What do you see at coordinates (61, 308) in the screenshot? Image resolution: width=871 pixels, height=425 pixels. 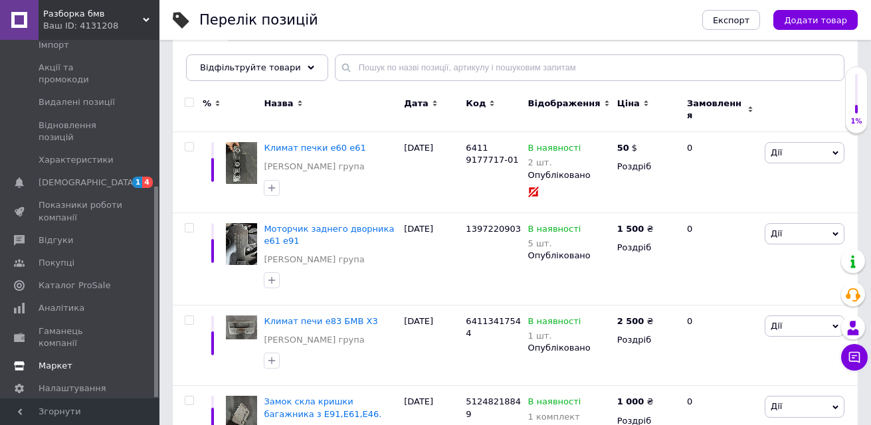 I see `span: Аналітика` at bounding box center [61, 308].